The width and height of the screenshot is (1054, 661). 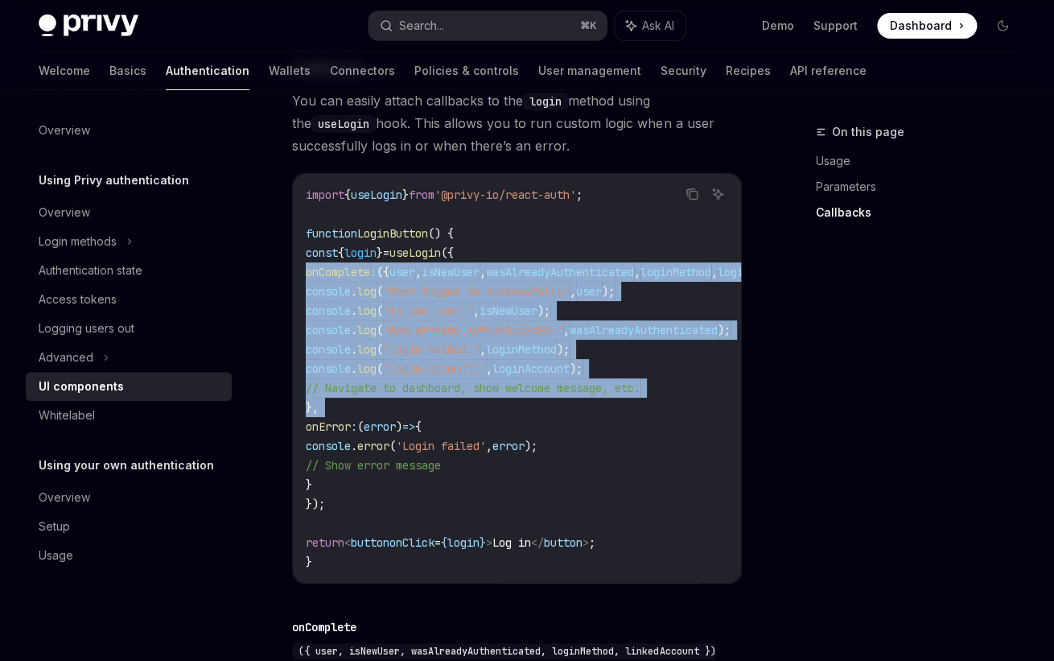 What do you see at coordinates (412, 542) in the screenshot?
I see `span: onClick` at bounding box center [412, 542].